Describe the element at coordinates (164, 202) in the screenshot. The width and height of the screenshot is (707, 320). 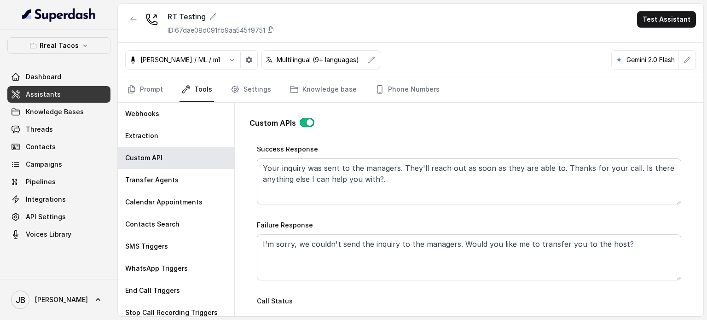
I see `p: Calendar Appointments` at that location.